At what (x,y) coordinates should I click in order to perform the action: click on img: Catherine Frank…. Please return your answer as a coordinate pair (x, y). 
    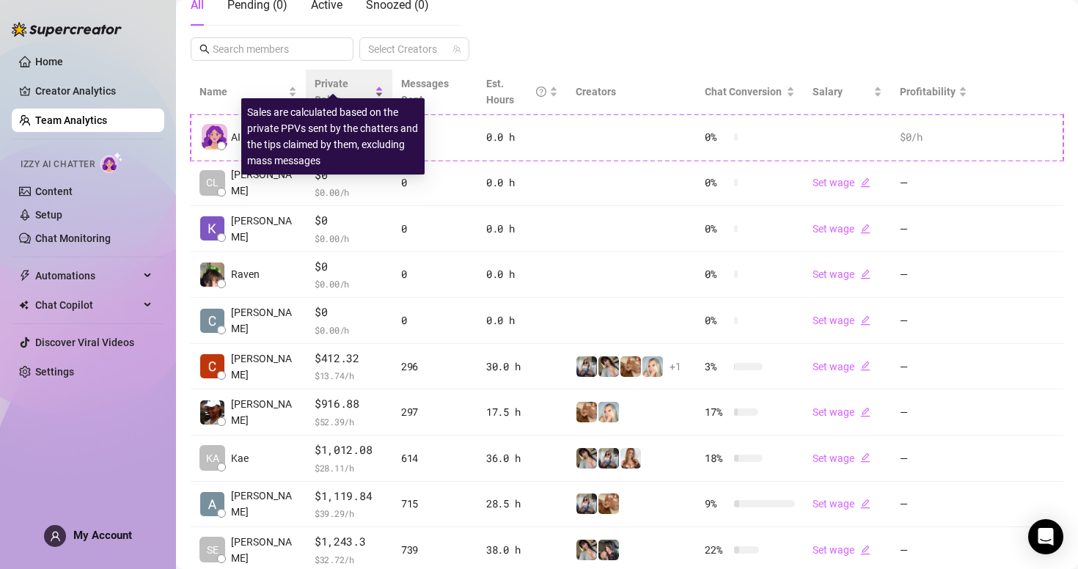
    Looking at the image, I should click on (212, 321).